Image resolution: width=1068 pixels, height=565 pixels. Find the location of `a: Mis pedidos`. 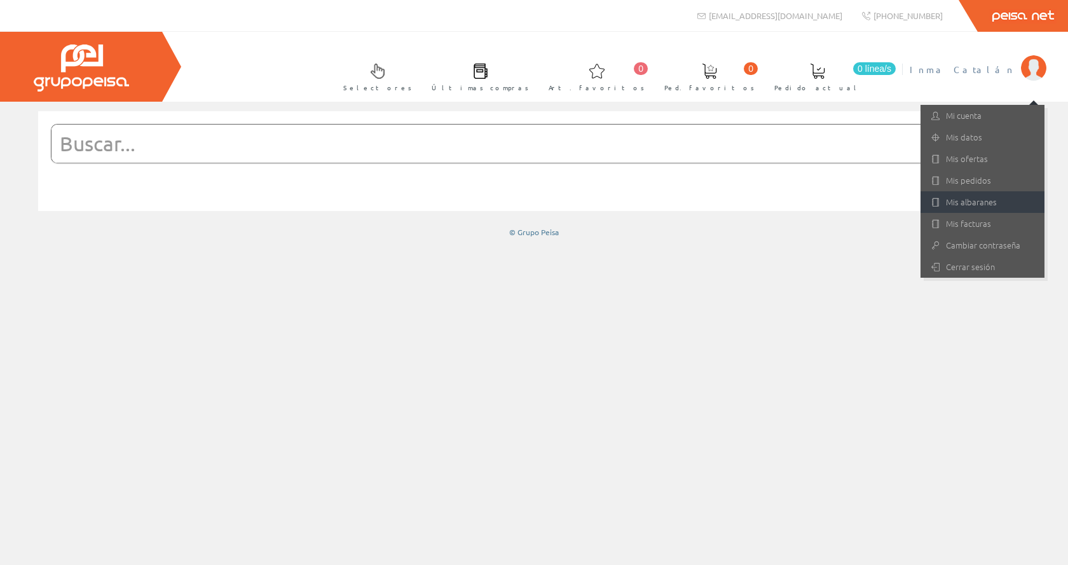

a: Mis pedidos is located at coordinates (982, 181).